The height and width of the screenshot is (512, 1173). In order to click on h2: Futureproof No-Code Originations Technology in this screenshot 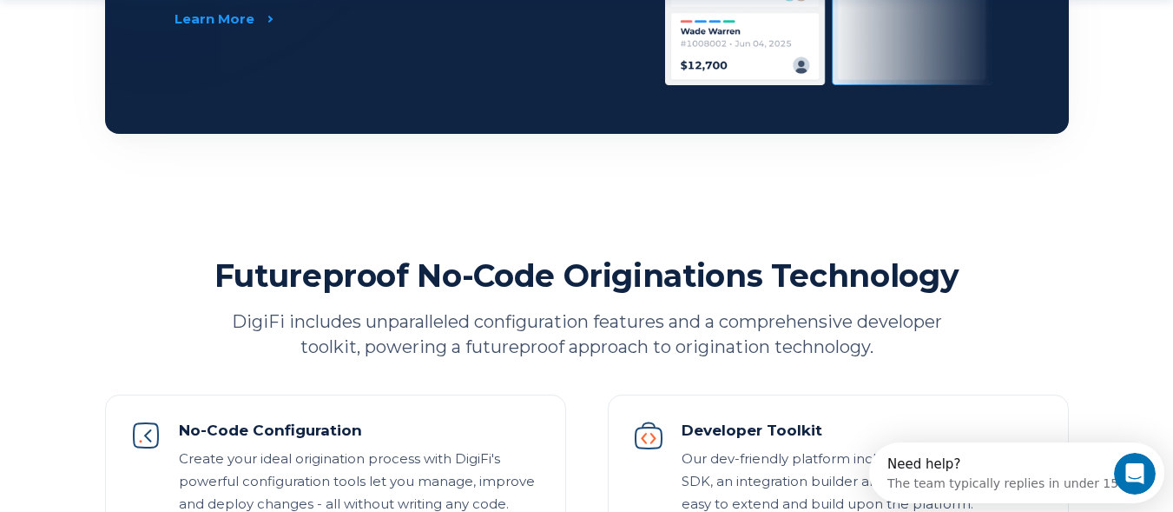, I will do `click(587, 275)`.